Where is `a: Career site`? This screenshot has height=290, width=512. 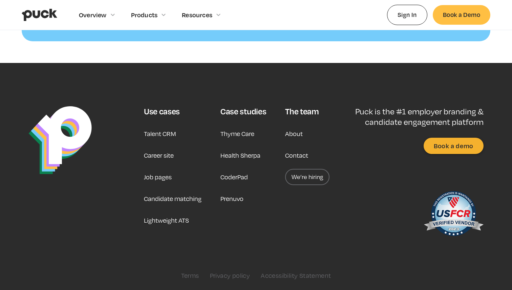
a: Career site is located at coordinates (159, 155).